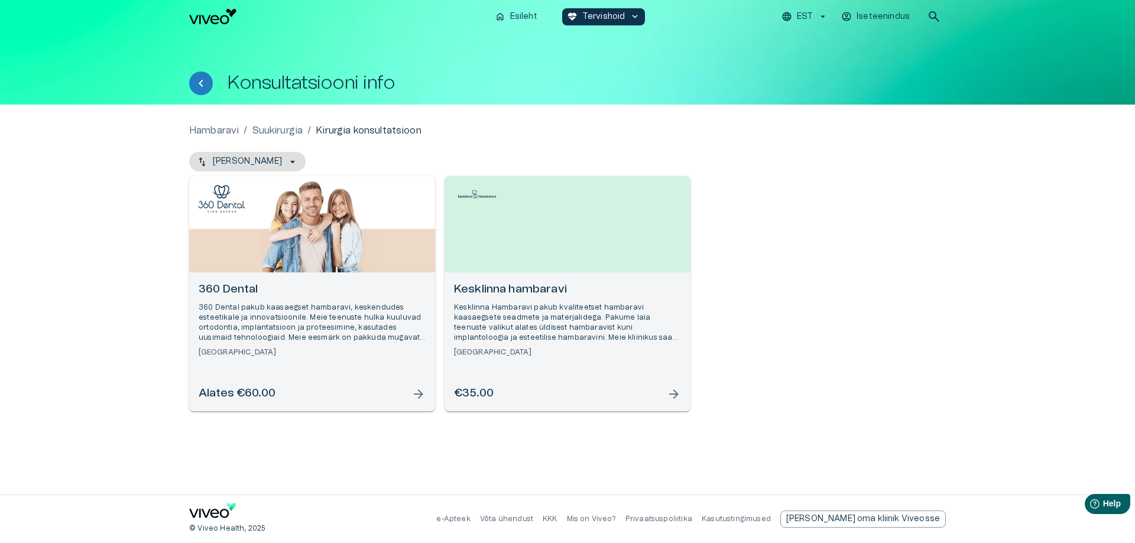 This screenshot has width=1135, height=543. I want to click on span: home, so click(500, 17).